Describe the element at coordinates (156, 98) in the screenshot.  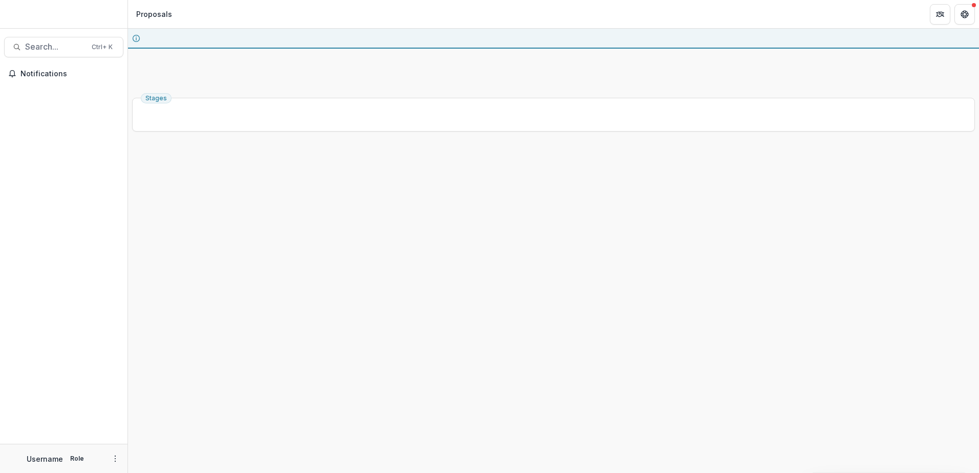
I see `span: Stages` at that location.